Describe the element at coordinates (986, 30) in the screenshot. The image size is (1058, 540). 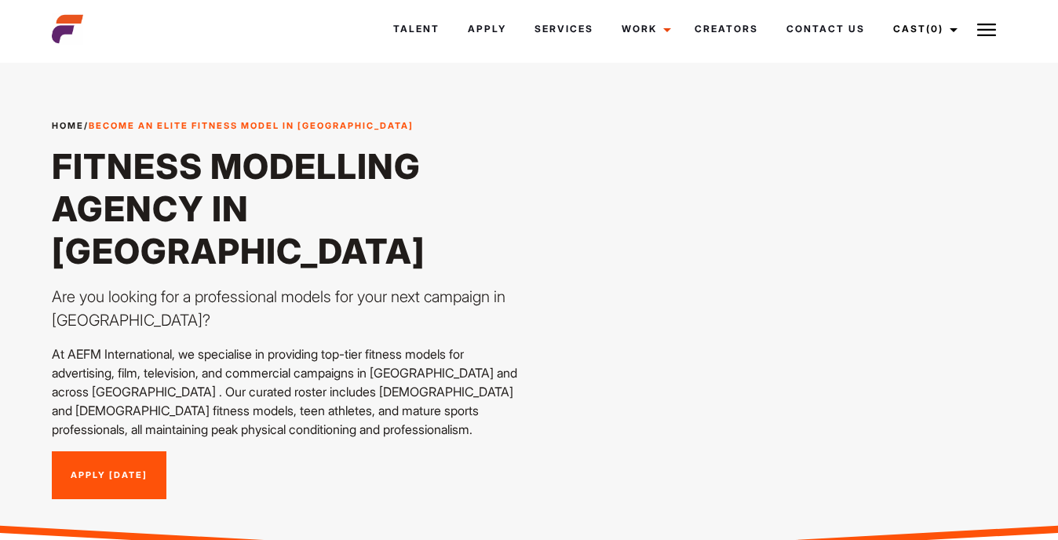
I see `img: Burger icon` at that location.